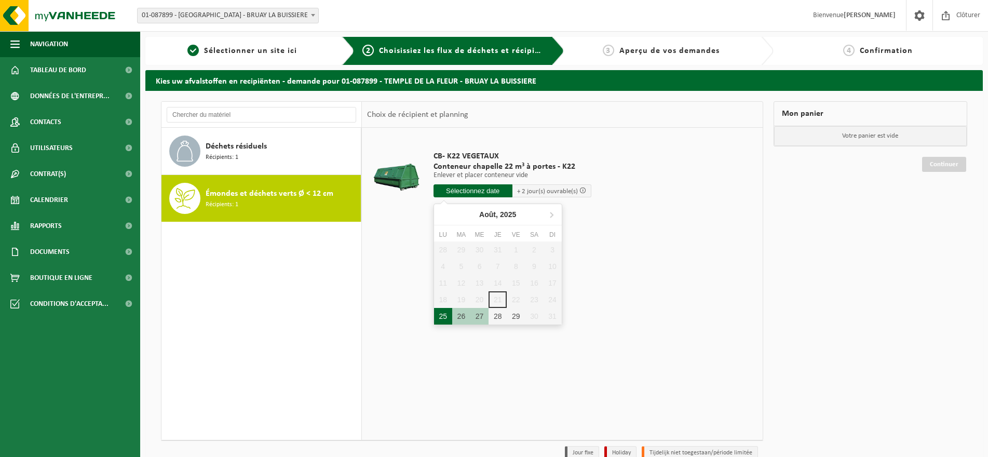  What do you see at coordinates (870, 136) in the screenshot?
I see `p: Votre panier est vide` at bounding box center [870, 136].